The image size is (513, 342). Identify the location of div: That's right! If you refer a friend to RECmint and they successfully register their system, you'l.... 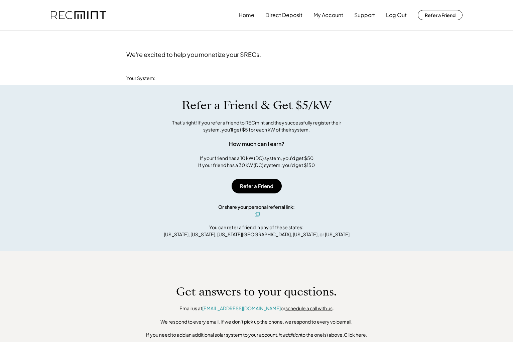
(257, 126).